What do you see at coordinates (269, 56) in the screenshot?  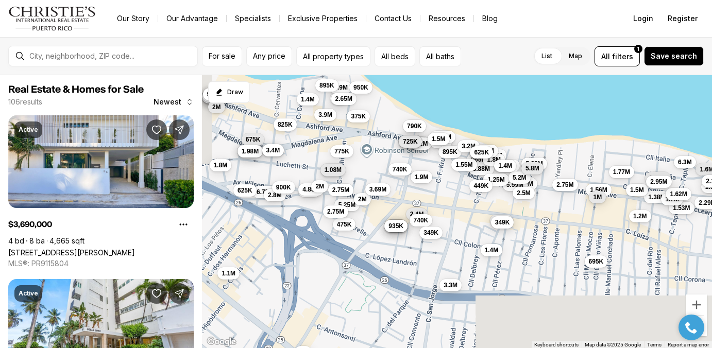 I see `button: Any price` at bounding box center [269, 56].